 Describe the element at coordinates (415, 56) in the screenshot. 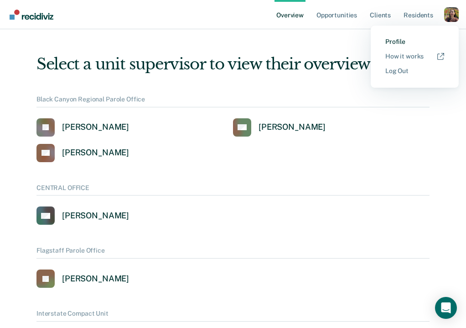

I see `a: How it works` at that location.